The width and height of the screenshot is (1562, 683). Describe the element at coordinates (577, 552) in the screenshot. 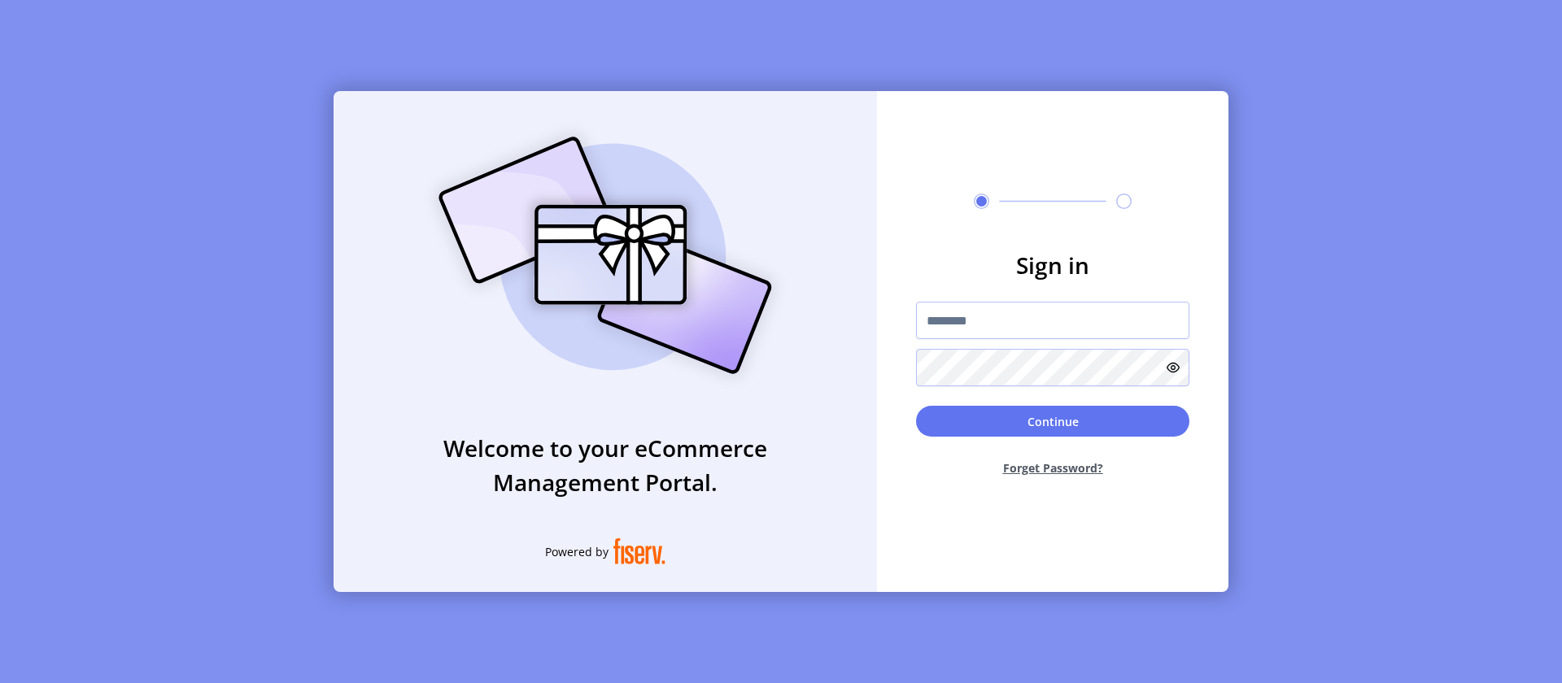

I see `span: Powered by` at that location.